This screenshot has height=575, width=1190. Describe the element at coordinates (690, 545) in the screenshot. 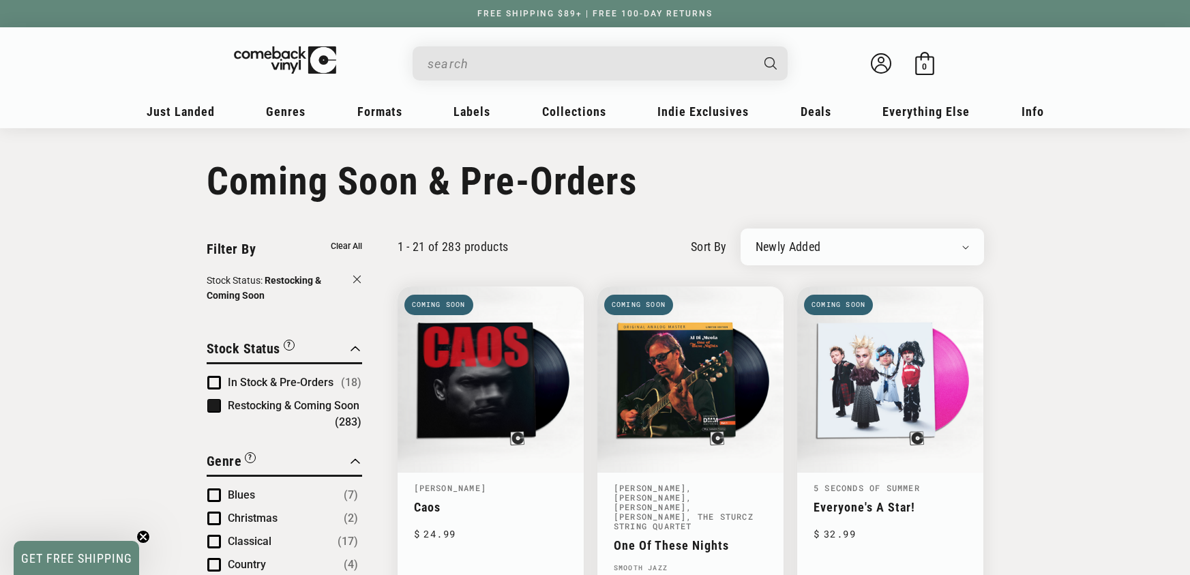

I see `a: One Of These Nights` at that location.